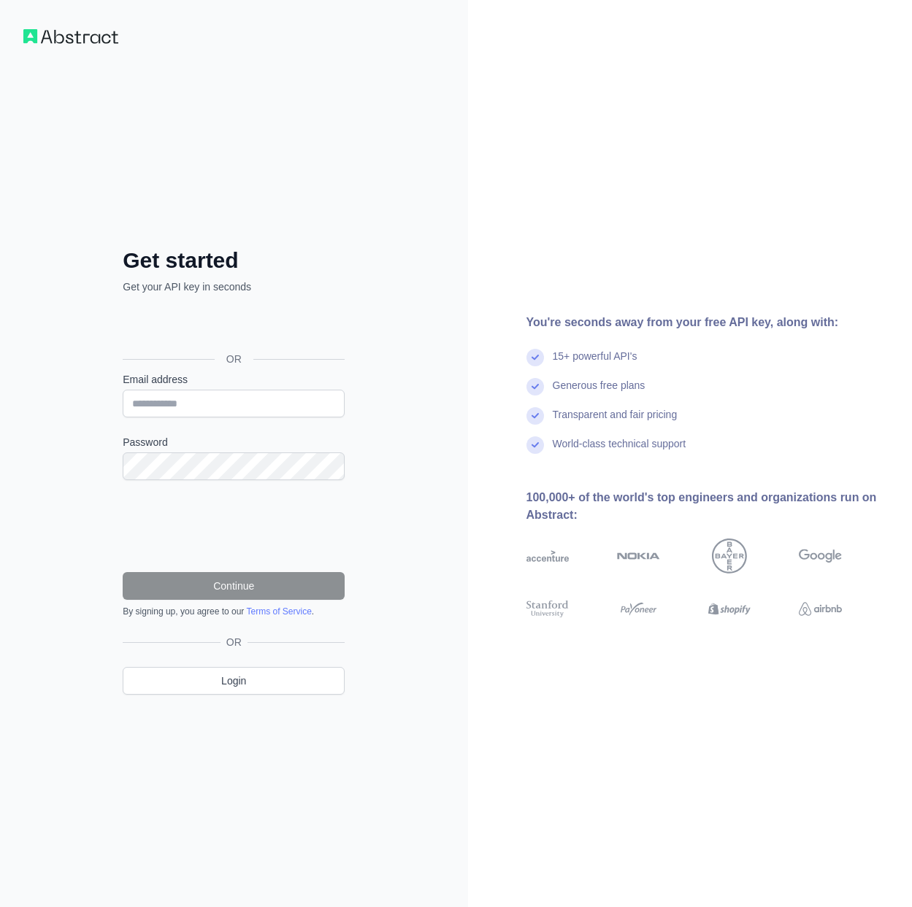  Describe the element at coordinates (234, 287) in the screenshot. I see `p: Get your API key in seconds` at that location.